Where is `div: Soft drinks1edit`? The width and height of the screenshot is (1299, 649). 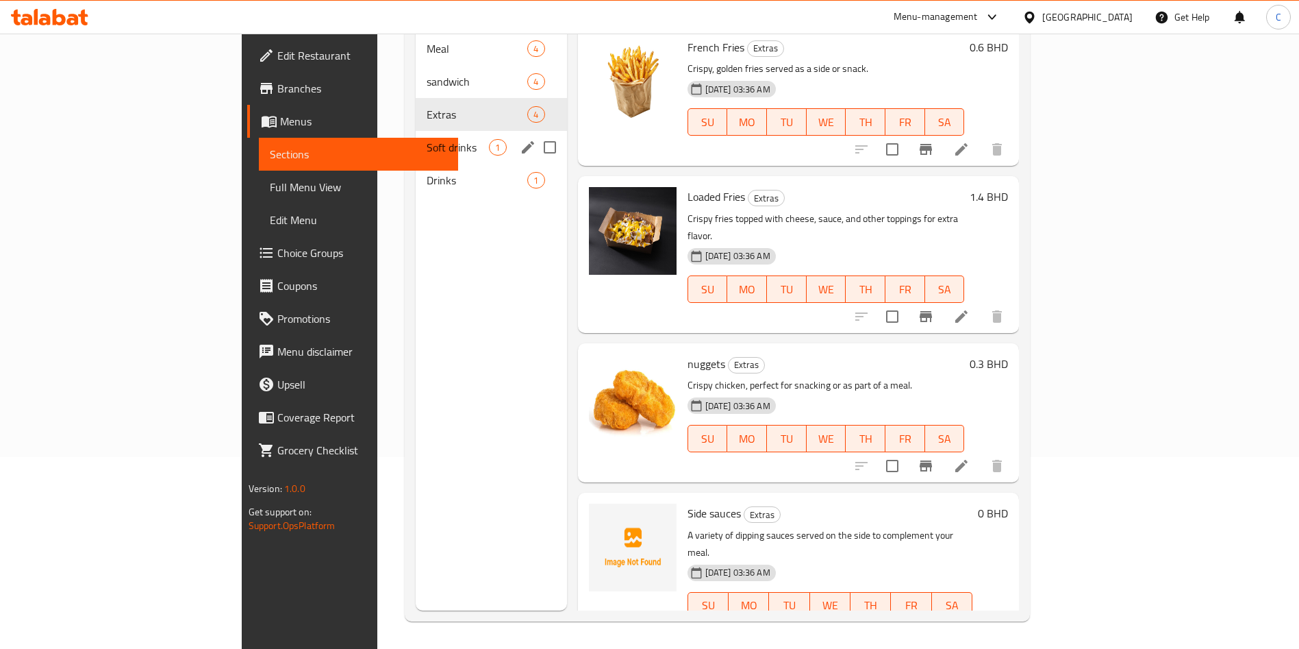 div: Soft drinks1edit is located at coordinates (491, 147).